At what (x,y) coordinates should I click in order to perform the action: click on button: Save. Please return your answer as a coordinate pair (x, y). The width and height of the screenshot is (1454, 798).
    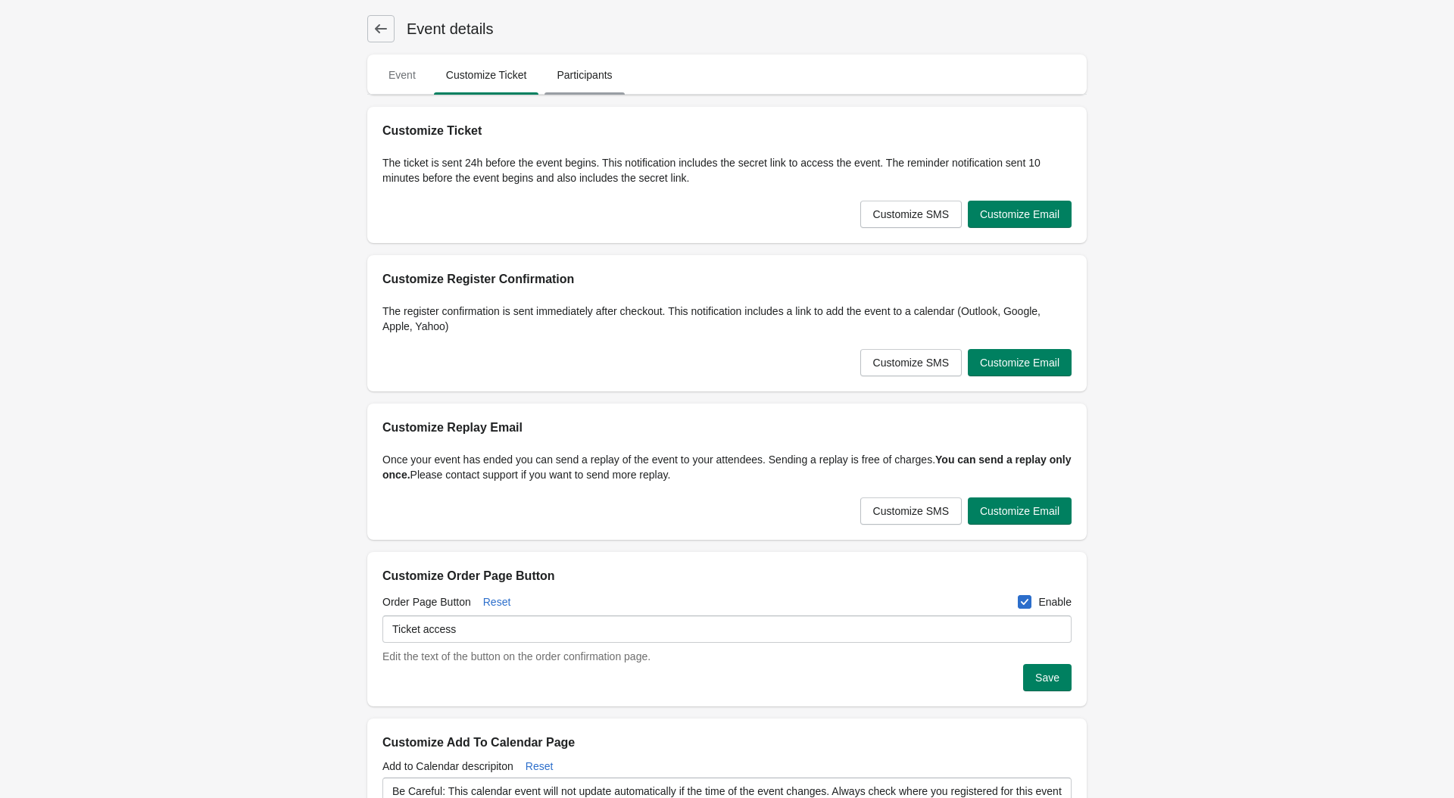
    Looking at the image, I should click on (1047, 678).